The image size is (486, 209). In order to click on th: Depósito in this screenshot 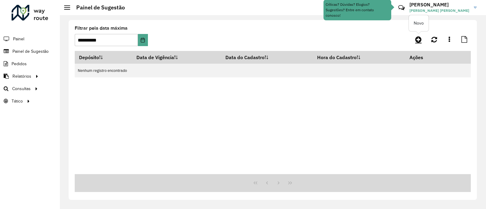, I will do `click(103, 57)`.